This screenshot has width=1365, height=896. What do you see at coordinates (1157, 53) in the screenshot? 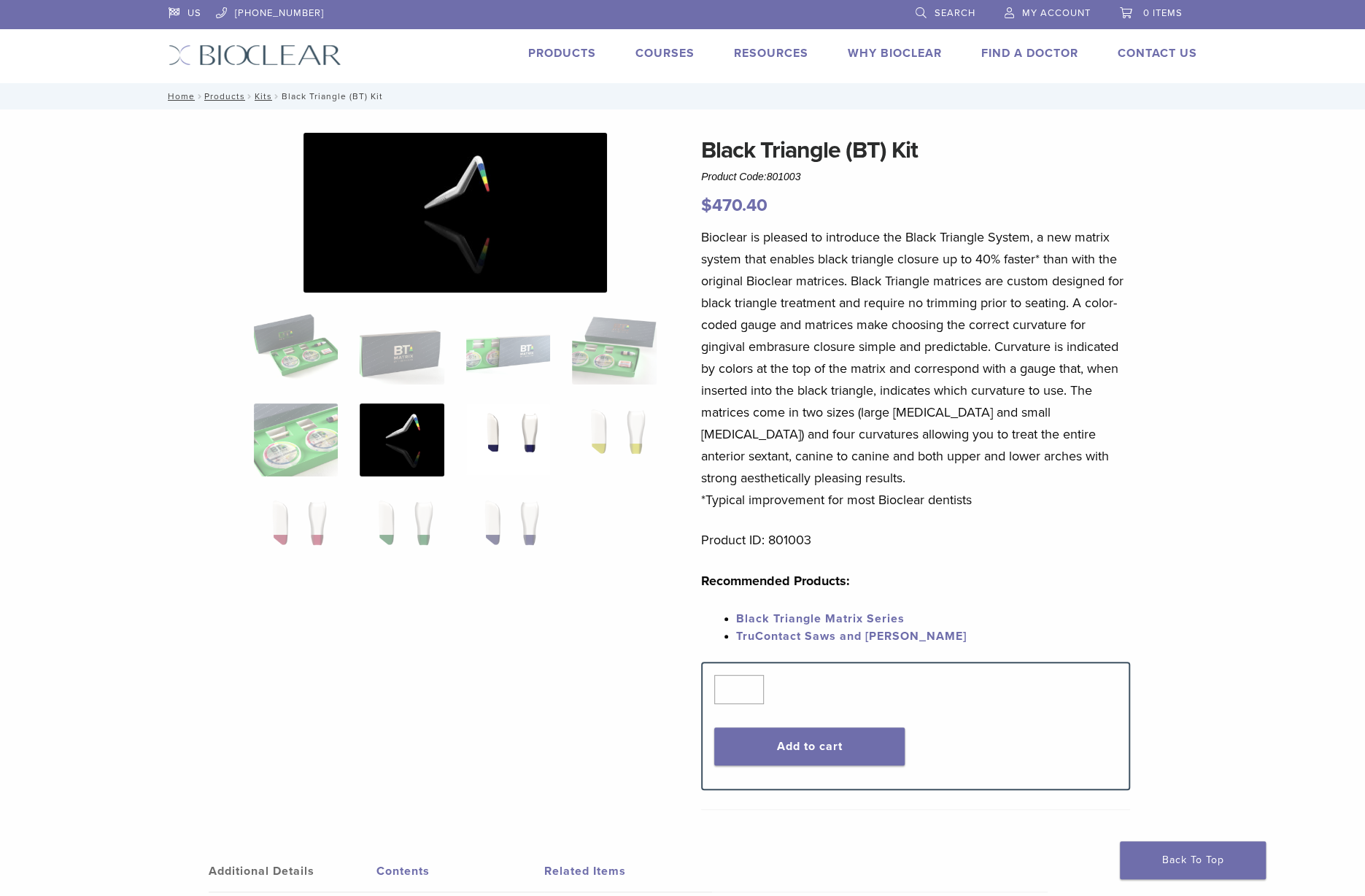
I see `a: Contact Us` at bounding box center [1157, 53].